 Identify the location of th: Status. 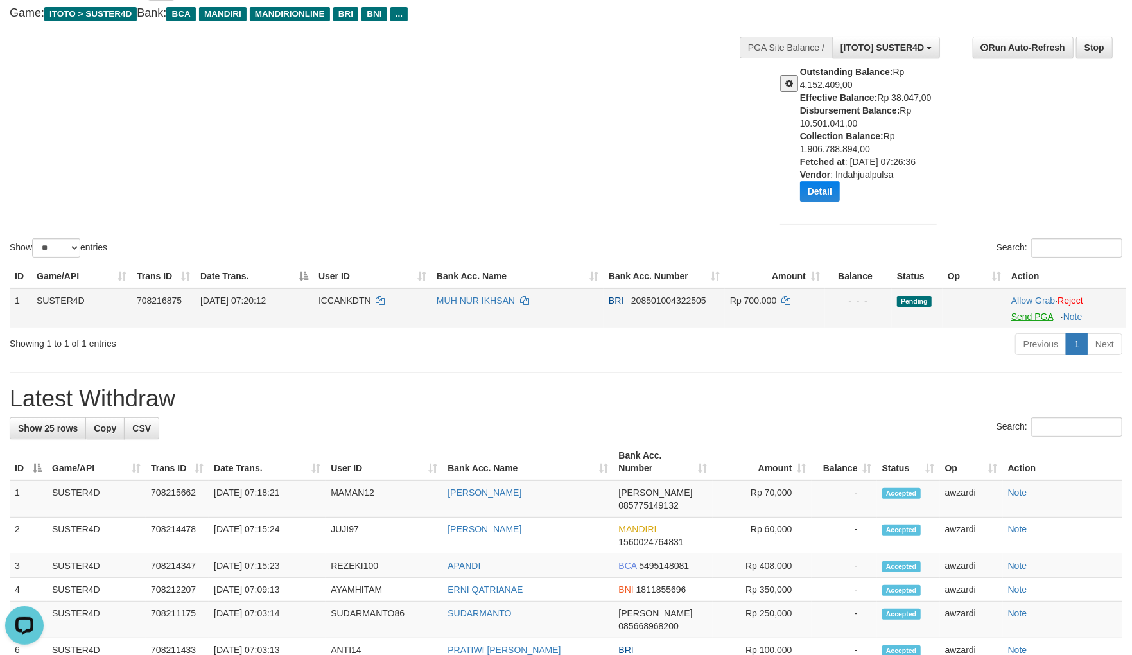
(917, 276).